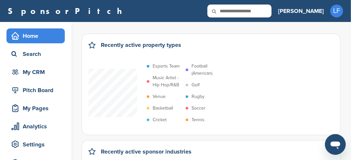 The image size is (351, 160). What do you see at coordinates (198, 108) in the screenshot?
I see `p: Soccer` at bounding box center [198, 108].